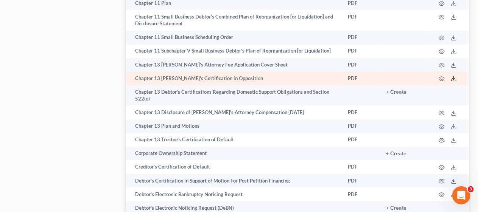  I want to click on td: Chapter 11 Subchapter V Small Business Debtor's Plan of Reorganization [or Liquidation], so click(234, 51).